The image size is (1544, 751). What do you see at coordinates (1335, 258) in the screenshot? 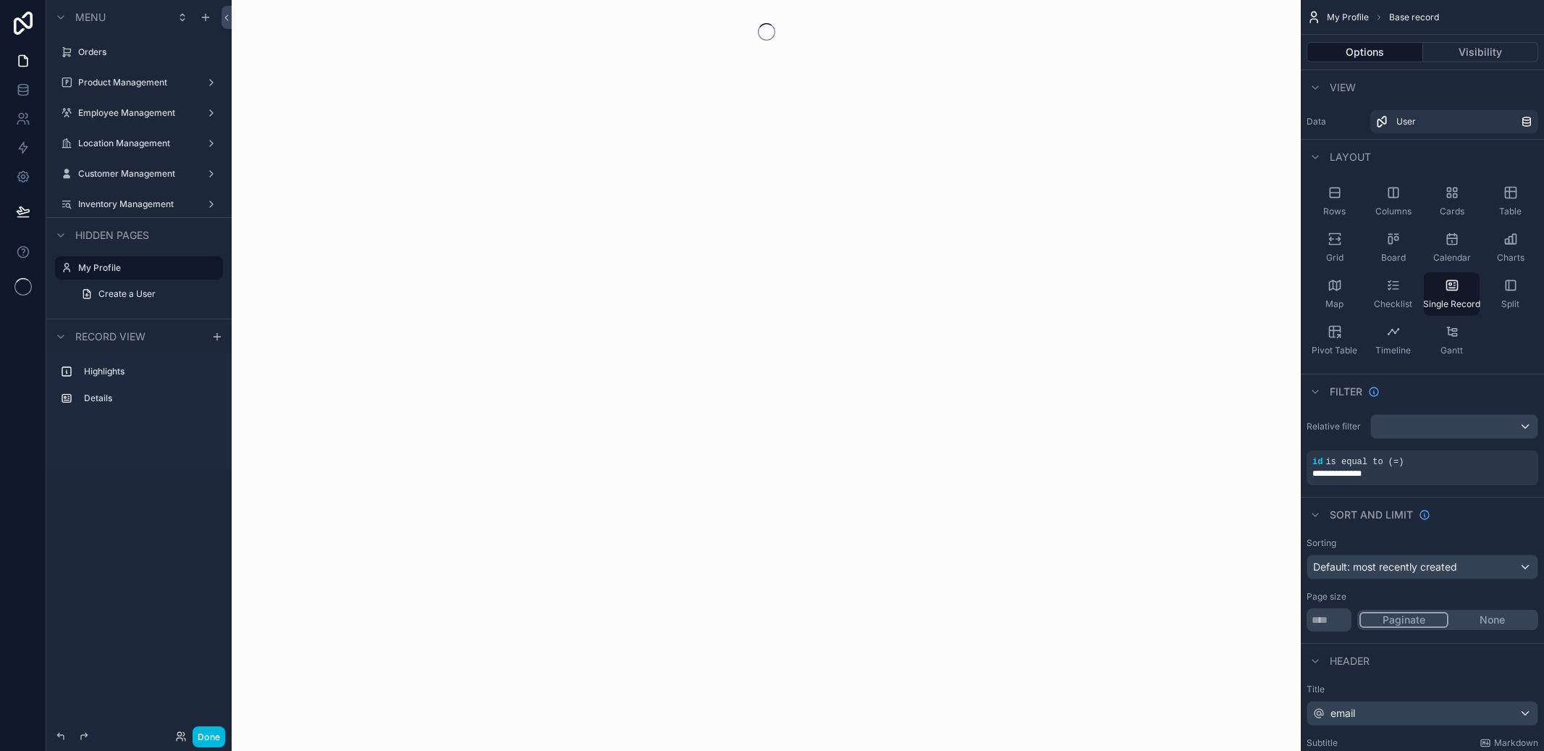
I see `span: Grid` at bounding box center [1335, 258].